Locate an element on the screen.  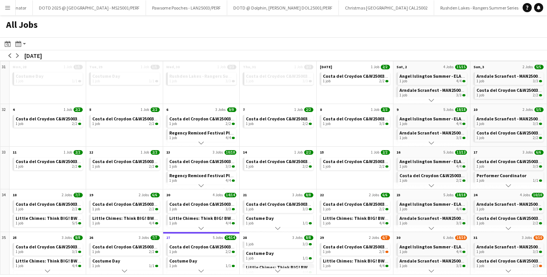
span: Mon, 28 is located at coordinates (19, 67).